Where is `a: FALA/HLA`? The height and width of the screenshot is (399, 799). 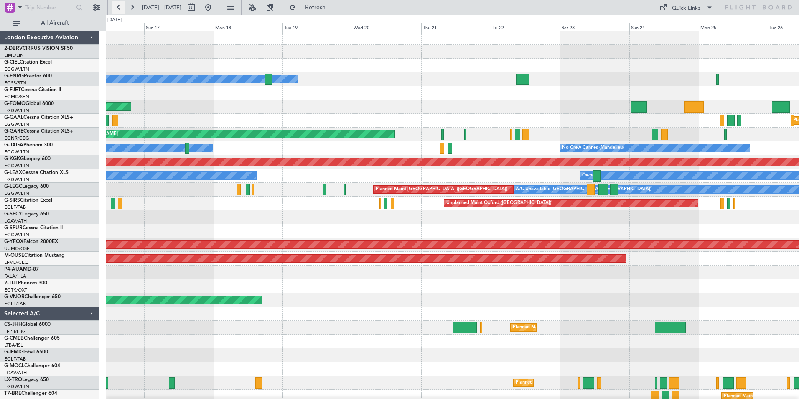 a: FALA/HLA is located at coordinates (15, 276).